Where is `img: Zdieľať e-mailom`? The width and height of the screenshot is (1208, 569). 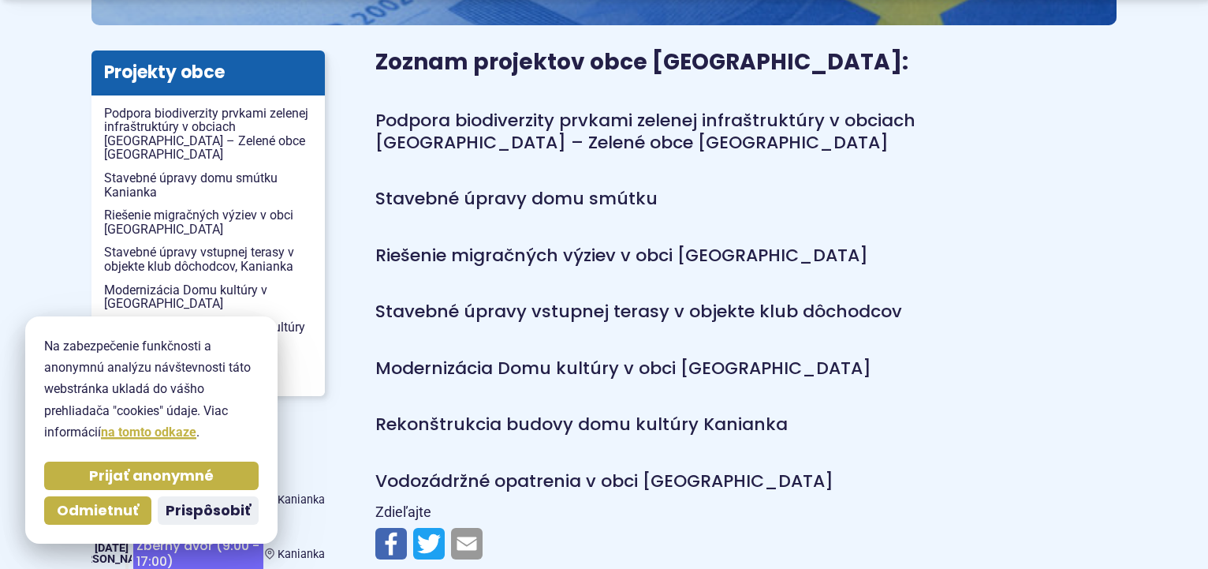 img: Zdieľať e-mailom is located at coordinates (467, 543).